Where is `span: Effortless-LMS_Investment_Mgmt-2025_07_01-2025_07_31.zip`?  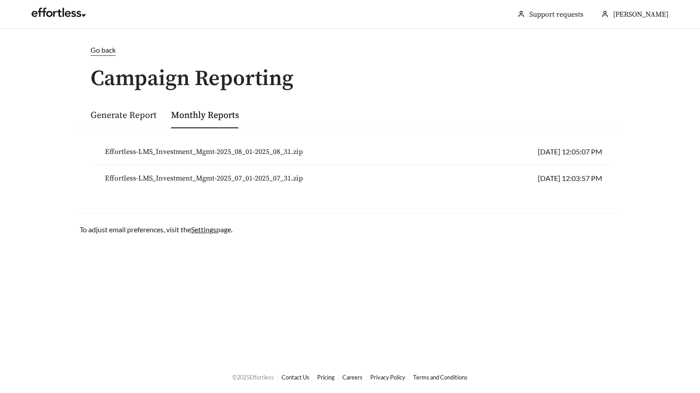
span: Effortless-LMS_Investment_Mgmt-2025_07_01-2025_07_31.zip is located at coordinates (204, 178).